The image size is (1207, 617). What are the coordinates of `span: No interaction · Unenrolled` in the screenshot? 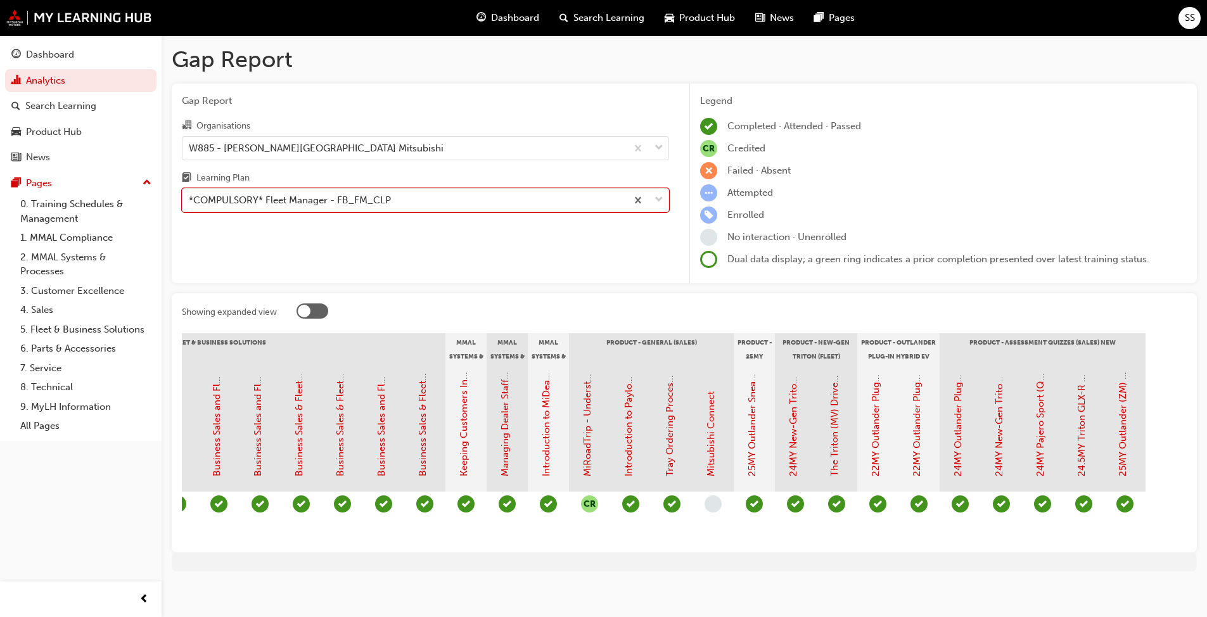 It's located at (787, 237).